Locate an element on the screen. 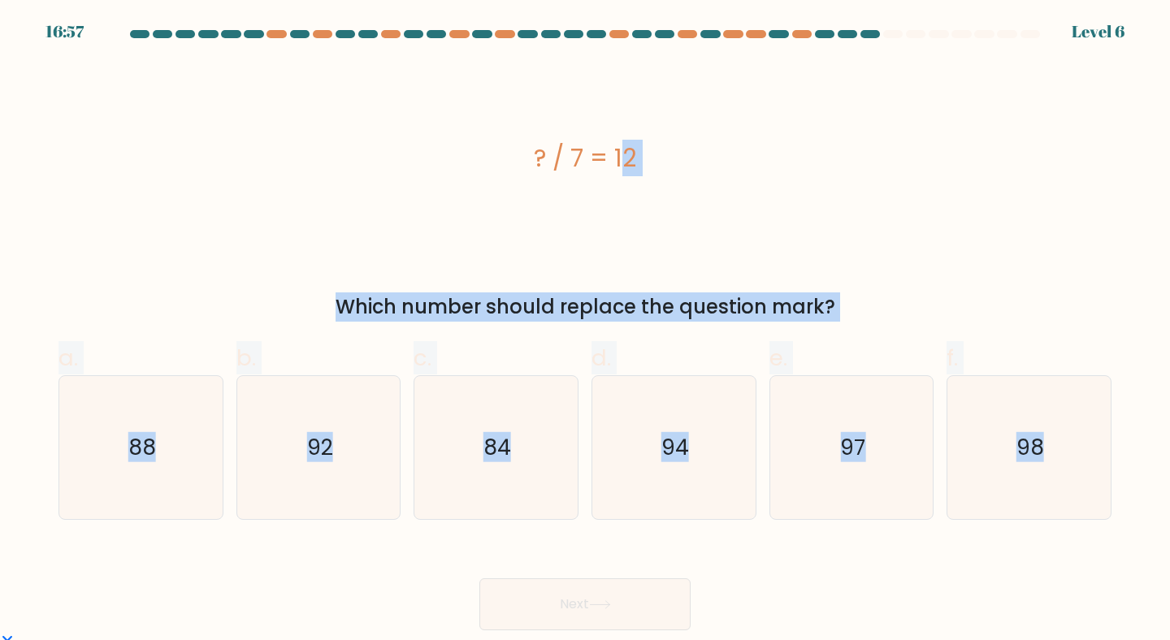  span: b. is located at coordinates (246, 358).